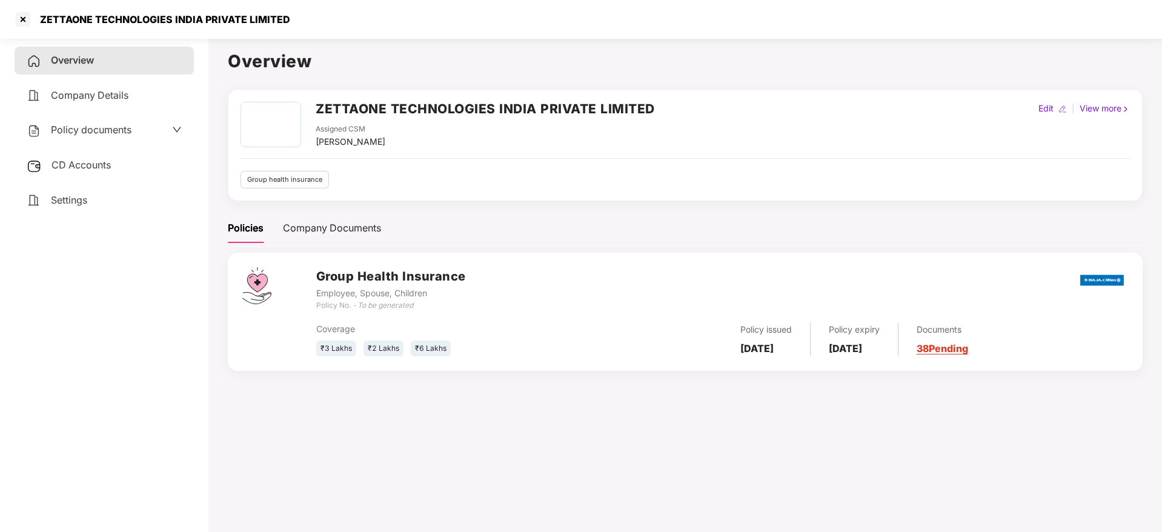  I want to click on img: rightIcon, so click(1126, 109).